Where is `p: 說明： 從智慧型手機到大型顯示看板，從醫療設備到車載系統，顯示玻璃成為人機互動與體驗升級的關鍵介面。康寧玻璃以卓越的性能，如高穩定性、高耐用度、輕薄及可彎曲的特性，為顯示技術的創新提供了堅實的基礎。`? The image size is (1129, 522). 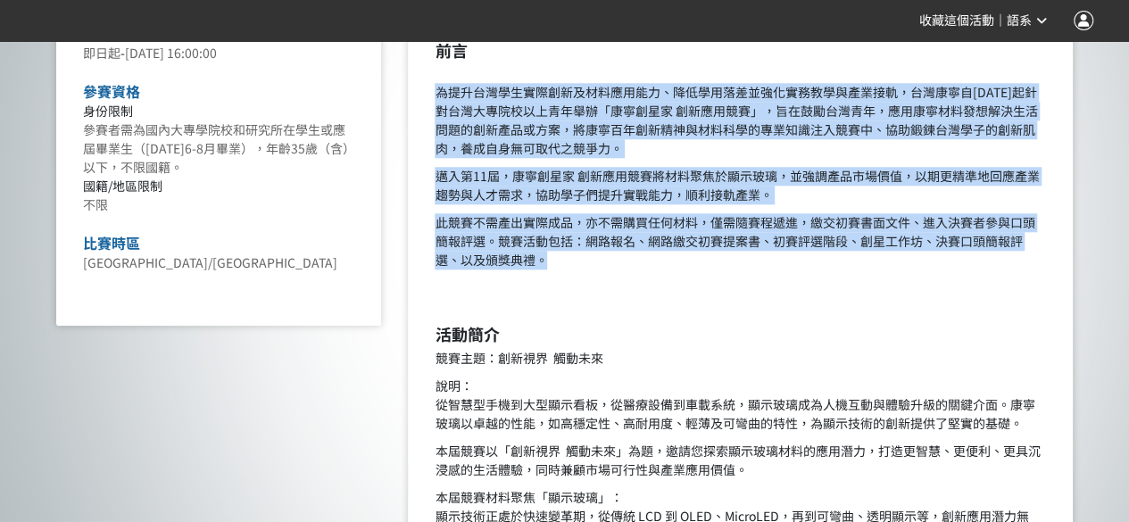
p: 說明： 從智慧型手機到大型顯示看板，從醫療設備到車載系統，顯示玻璃成為人機互動與體驗升級的關鍵介面。康寧玻璃以卓越的性能，如高穩定性、高耐用度、輕薄及可彎曲的特性，為顯示技術的創新提供了堅實的基礎。 is located at coordinates (740, 404).